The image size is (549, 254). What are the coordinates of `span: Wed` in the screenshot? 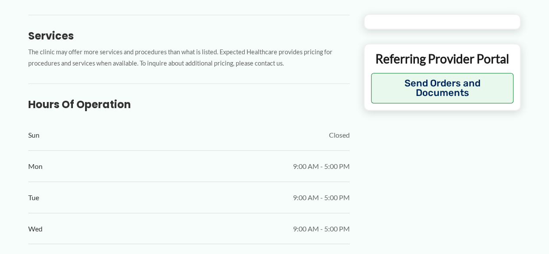 It's located at (35, 229).